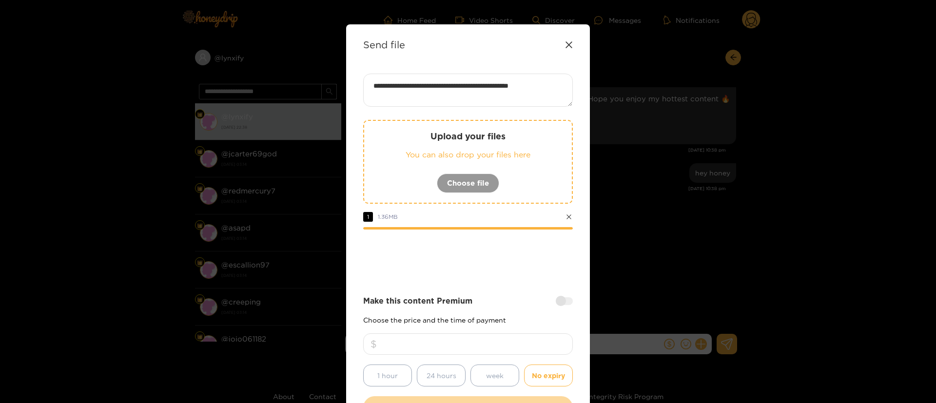  I want to click on p: Upload your files, so click(468, 136).